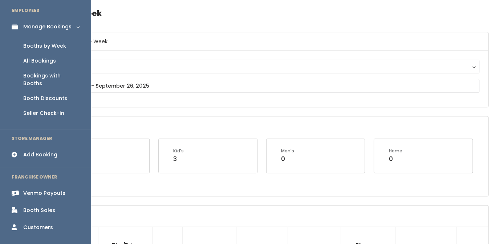 This screenshot has height=244, width=500. What do you see at coordinates (44, 193) in the screenshot?
I see `div: Venmo Payouts` at bounding box center [44, 193].